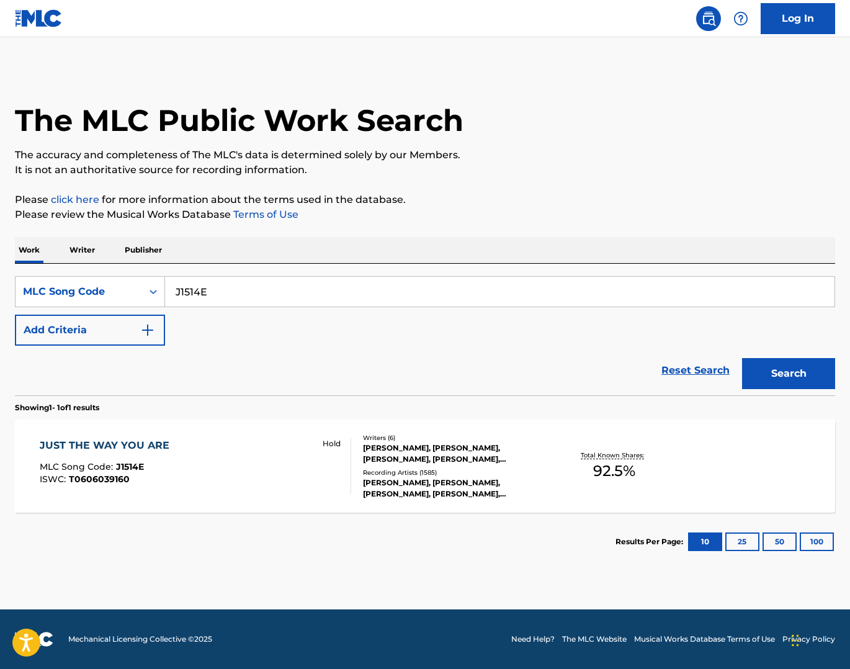 The image size is (850, 669). What do you see at coordinates (34, 639) in the screenshot?
I see `img: logo` at bounding box center [34, 639].